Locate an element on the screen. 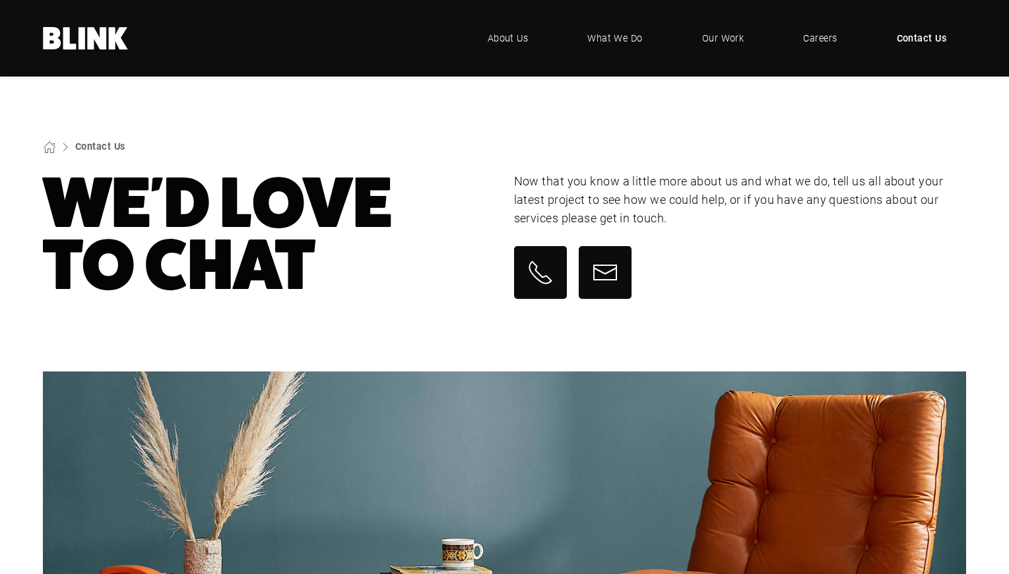 The height and width of the screenshot is (574, 1009). span: Contact Us is located at coordinates (922, 38).